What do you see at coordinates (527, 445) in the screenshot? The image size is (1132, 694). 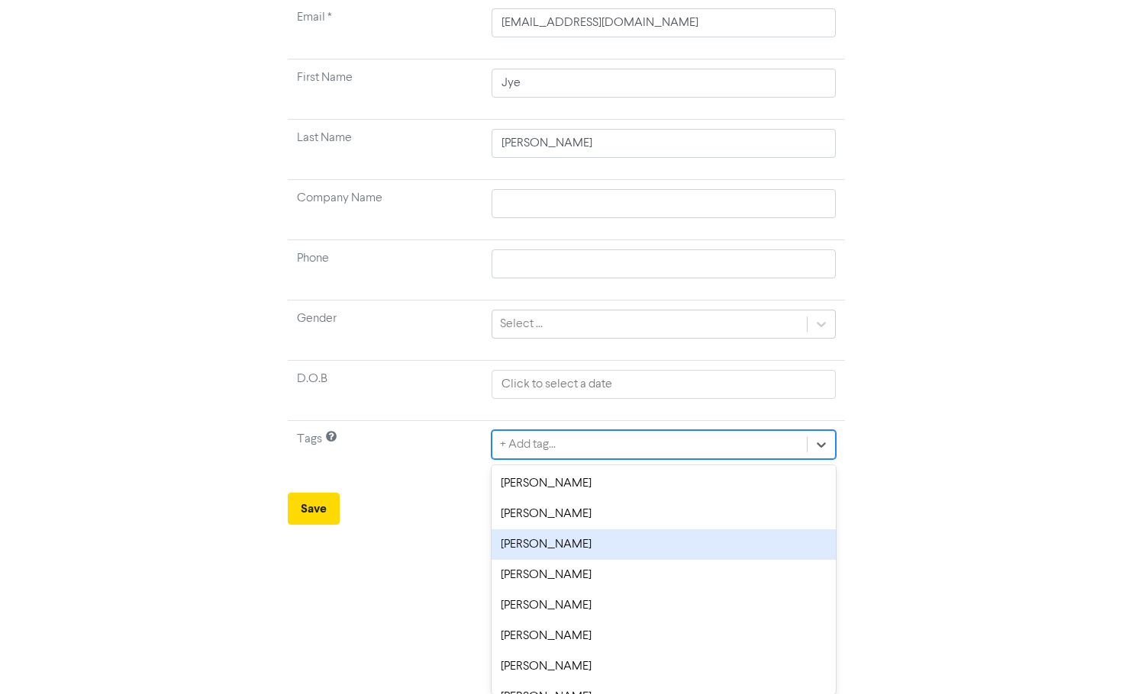 I see `div: + Add tag...` at bounding box center [527, 445].